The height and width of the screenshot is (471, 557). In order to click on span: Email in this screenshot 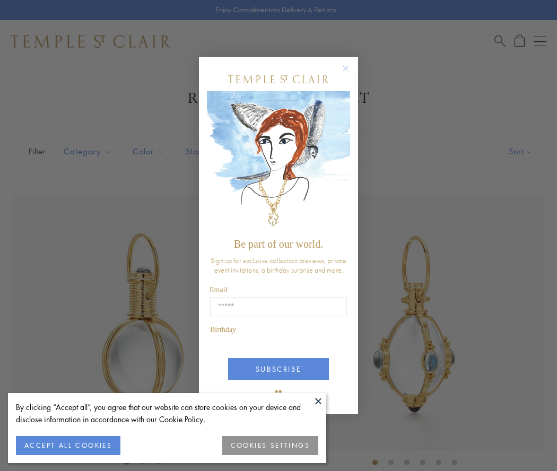, I will do `click(218, 289)`.